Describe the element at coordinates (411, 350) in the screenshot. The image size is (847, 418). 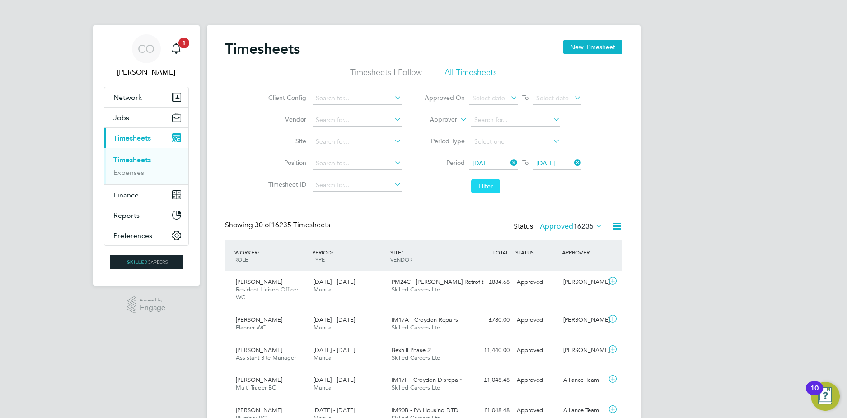
I see `span: Bexhill Phase 2` at that location.